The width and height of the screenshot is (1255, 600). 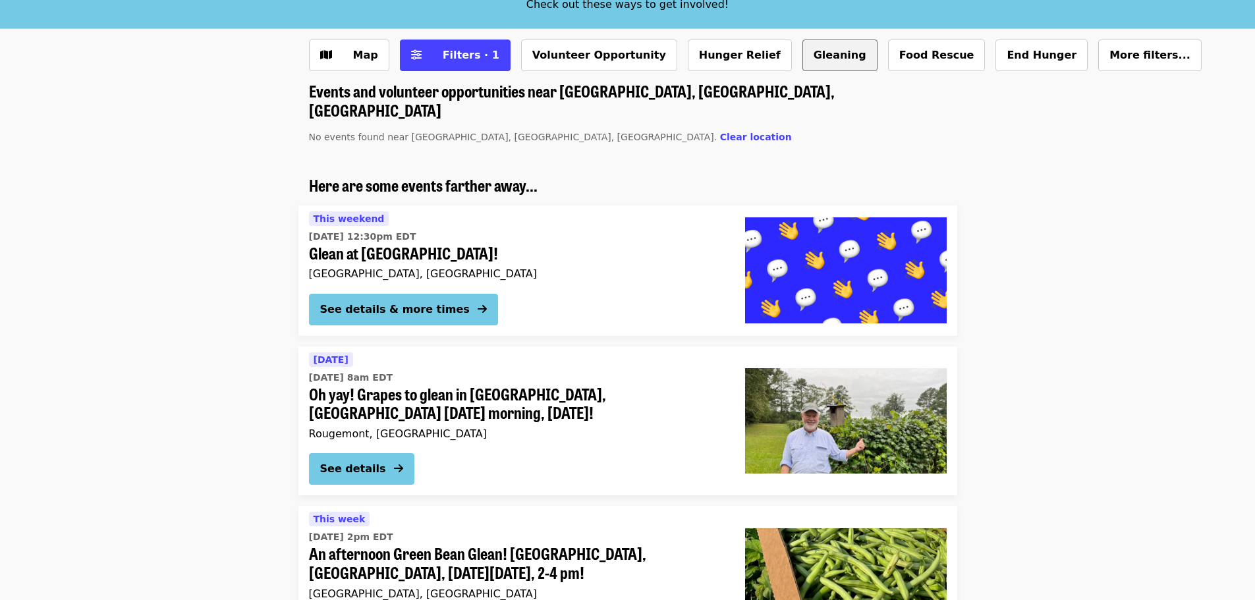 What do you see at coordinates (423, 184) in the screenshot?
I see `span: Here are some events farther away...` at bounding box center [423, 184].